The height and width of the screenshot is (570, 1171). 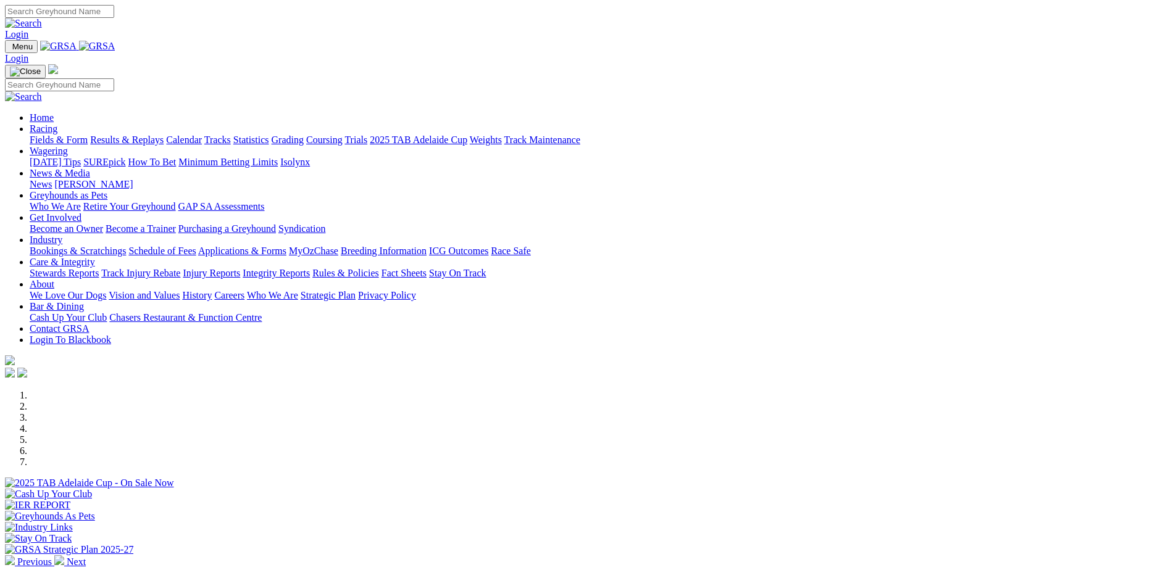 What do you see at coordinates (457, 273) in the screenshot?
I see `a: Stay On Track` at bounding box center [457, 273].